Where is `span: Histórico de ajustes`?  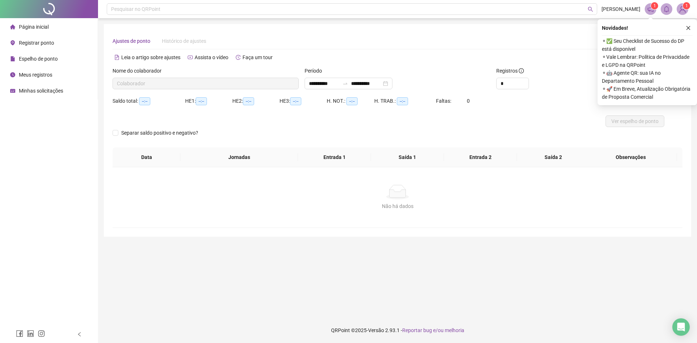
span: Histórico de ajustes is located at coordinates (184, 41).